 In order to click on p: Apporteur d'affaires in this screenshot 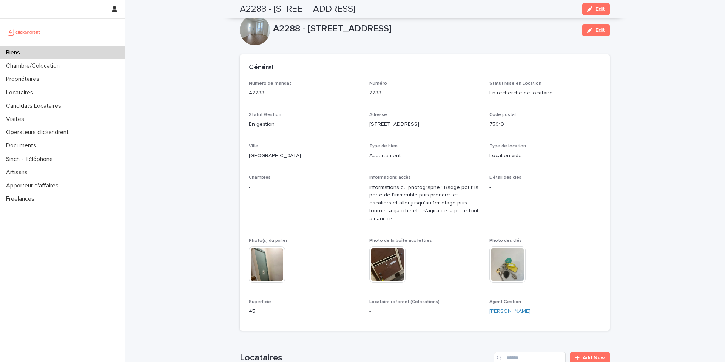, I will do `click(34, 185)`.